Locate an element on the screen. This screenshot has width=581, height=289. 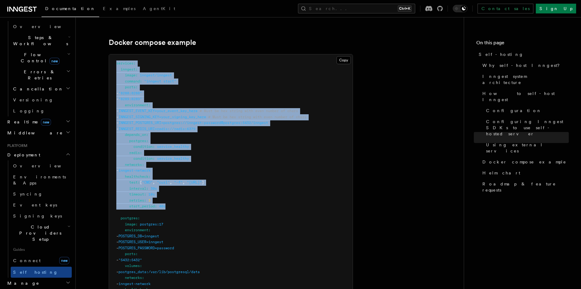
span: POSTGRES_PASSWORD=password is located at coordinates (146, 248).